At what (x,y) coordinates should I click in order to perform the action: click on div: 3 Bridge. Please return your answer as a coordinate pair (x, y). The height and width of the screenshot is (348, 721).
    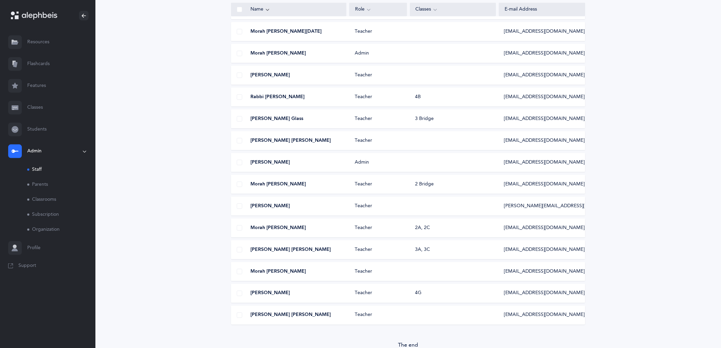
    Looking at the image, I should click on (424, 119).